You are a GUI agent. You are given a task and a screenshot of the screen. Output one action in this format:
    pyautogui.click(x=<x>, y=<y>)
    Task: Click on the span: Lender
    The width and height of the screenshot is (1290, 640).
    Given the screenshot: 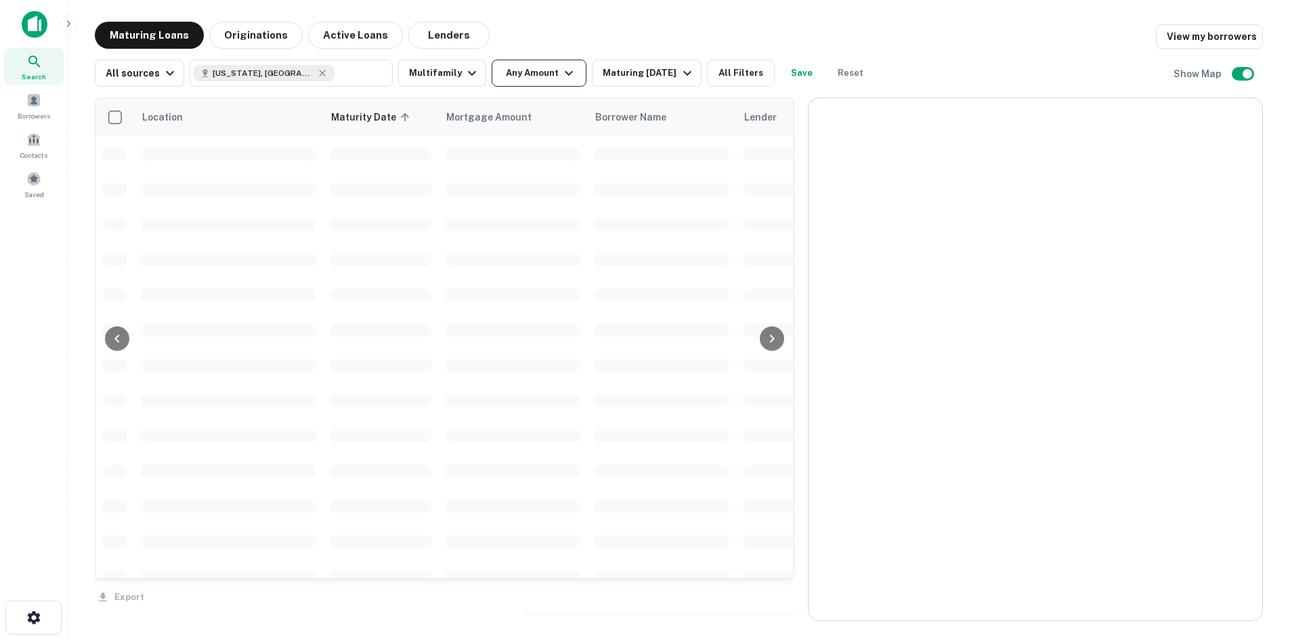 What is the action you would take?
    pyautogui.click(x=761, y=117)
    